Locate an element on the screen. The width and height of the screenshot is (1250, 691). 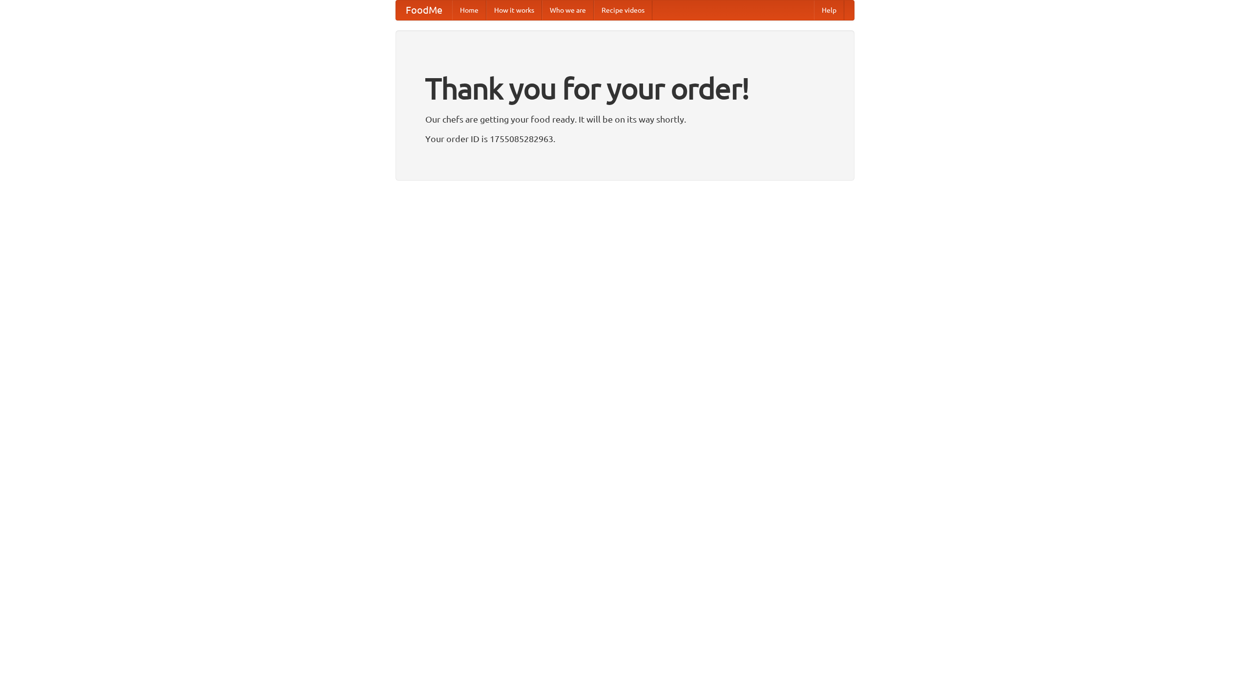
h1: Thank you for your order! is located at coordinates (625, 88).